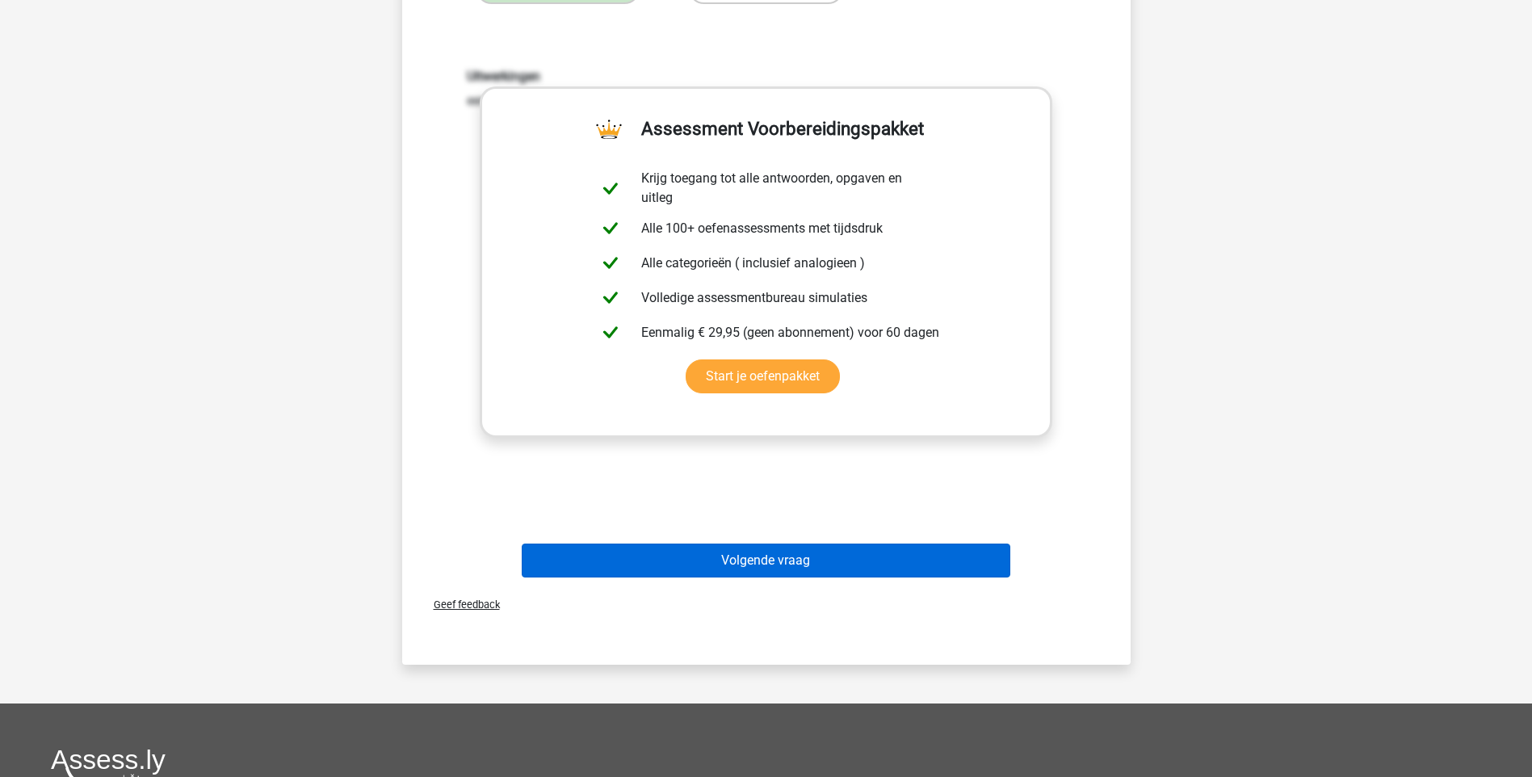 This screenshot has height=777, width=1532. Describe the element at coordinates (460, 604) in the screenshot. I see `span: Geef feedback` at that location.